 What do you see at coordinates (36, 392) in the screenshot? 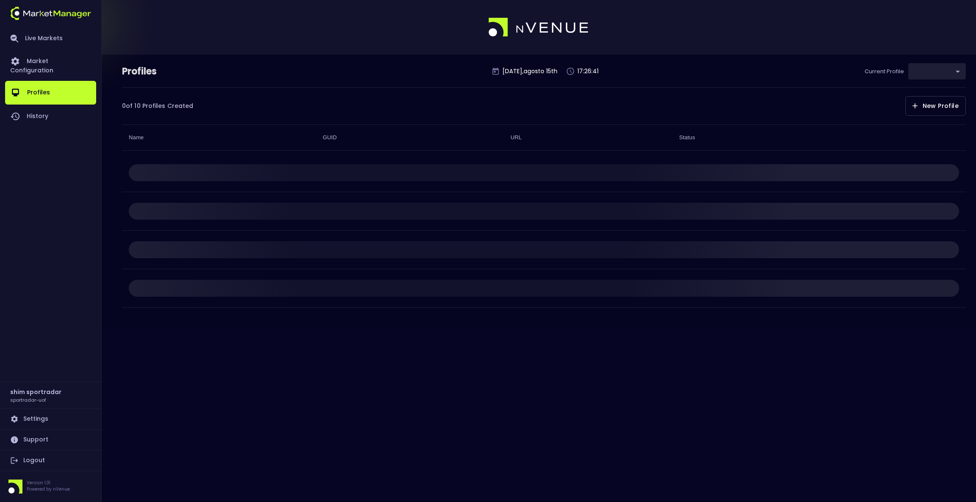
I see `h2: shim sportradar` at bounding box center [36, 392].